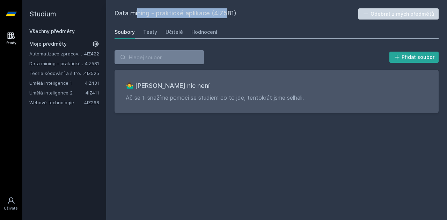  I want to click on a: Všechny předměty, so click(52, 31).